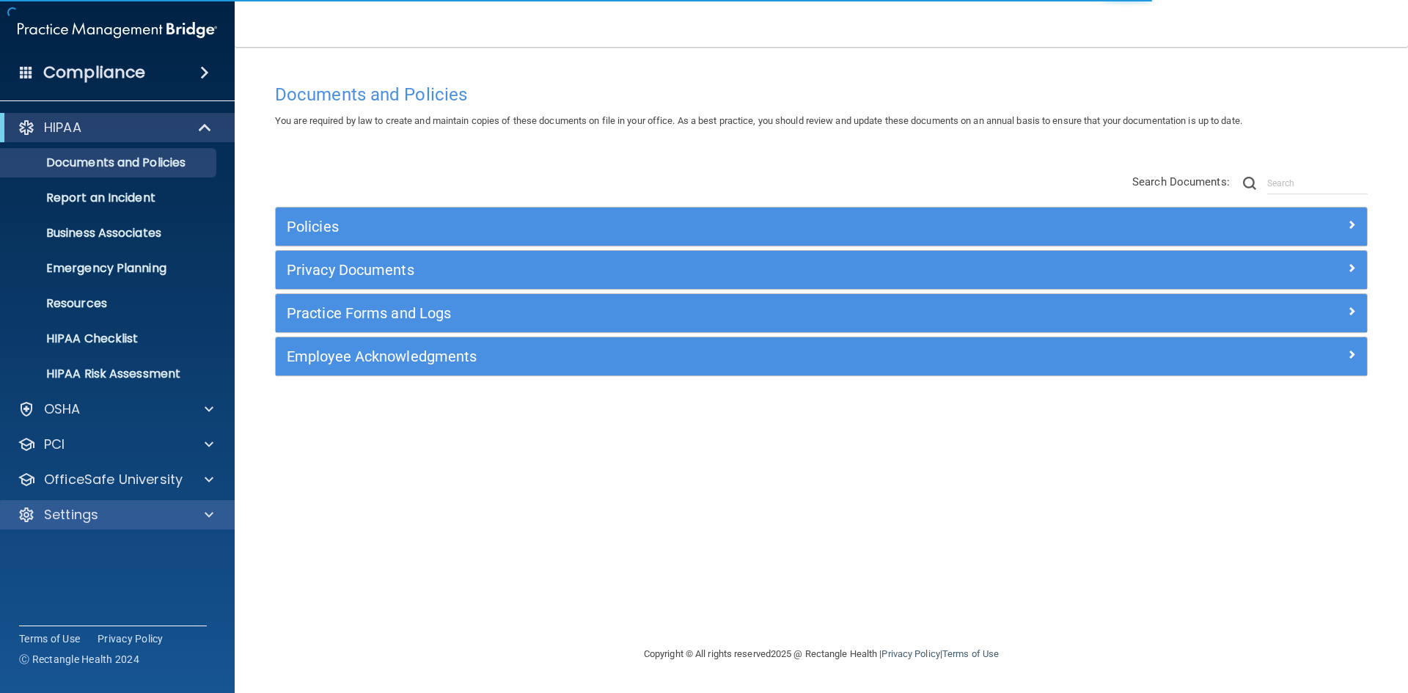 The width and height of the screenshot is (1408, 693). What do you see at coordinates (685, 356) in the screenshot?
I see `h5: Employee Acknowledgments` at bounding box center [685, 356].